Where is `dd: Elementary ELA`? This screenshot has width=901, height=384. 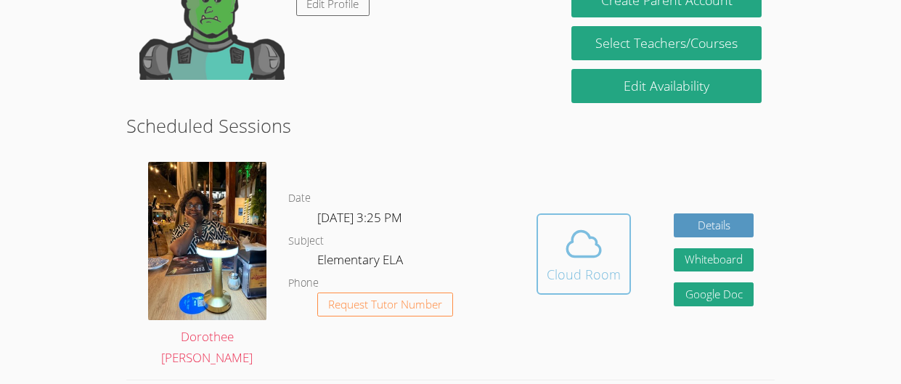 dd: Elementary ELA is located at coordinates (361, 262).